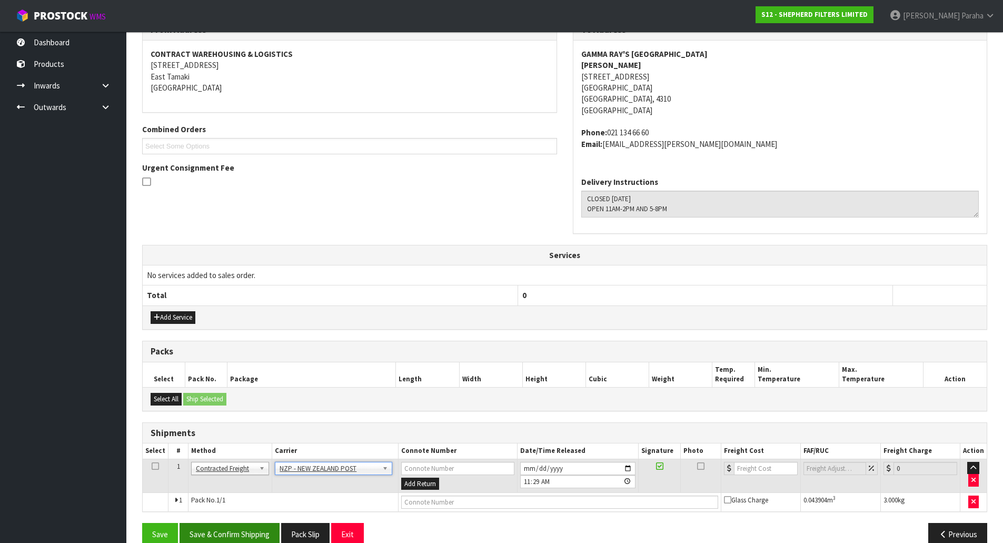  I want to click on small: WMS, so click(97, 16).